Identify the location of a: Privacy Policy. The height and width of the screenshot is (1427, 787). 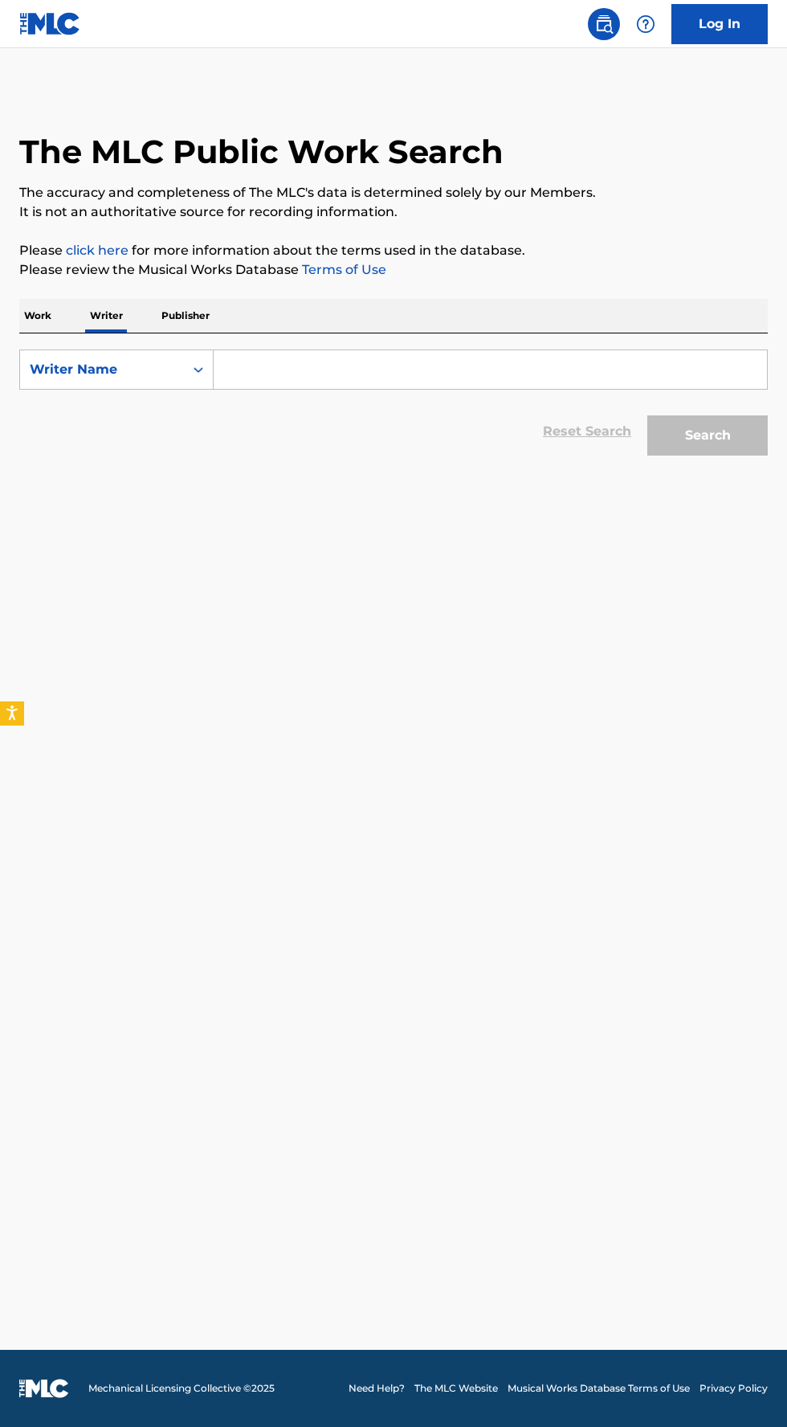
(733, 1388).